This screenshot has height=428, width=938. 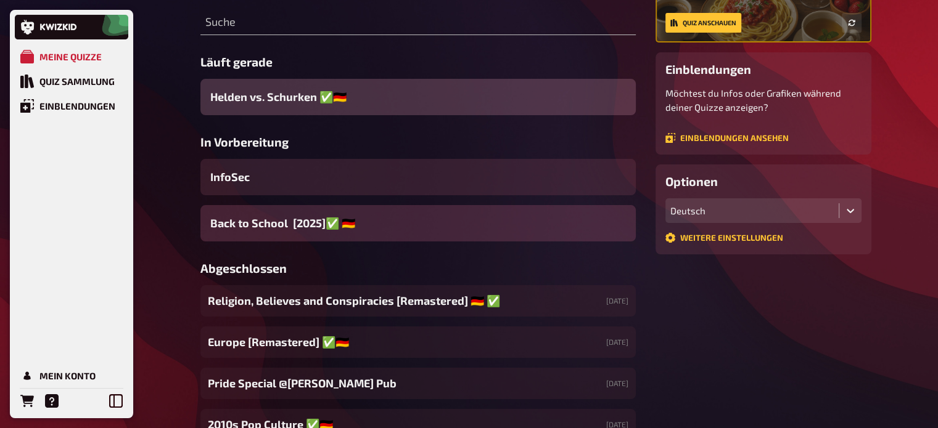 What do you see at coordinates (752, 211) in the screenshot?
I see `div: Deutsch` at bounding box center [752, 211].